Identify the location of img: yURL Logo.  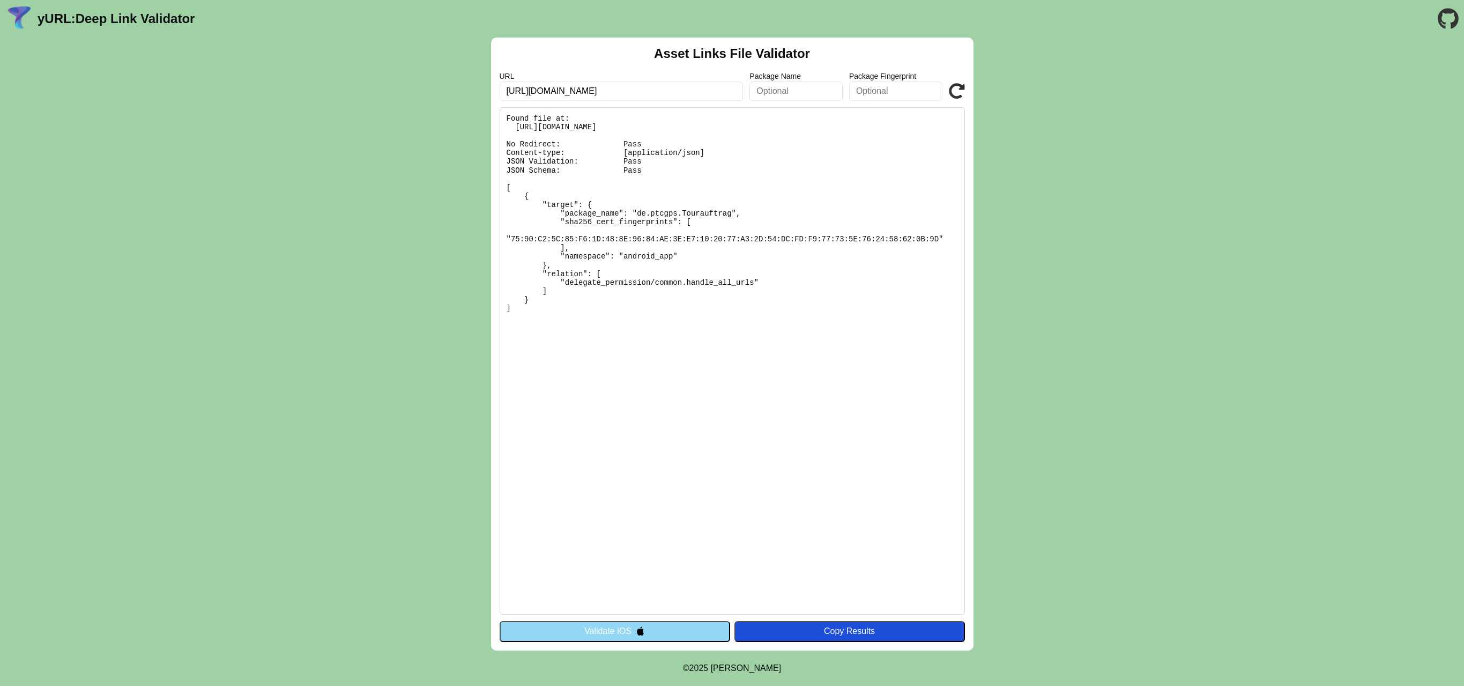
(19, 19).